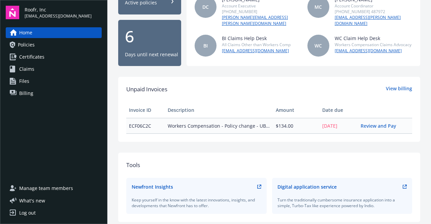  Describe the element at coordinates (147, 89) in the screenshot. I see `span: Unpaid Invoices` at that location.